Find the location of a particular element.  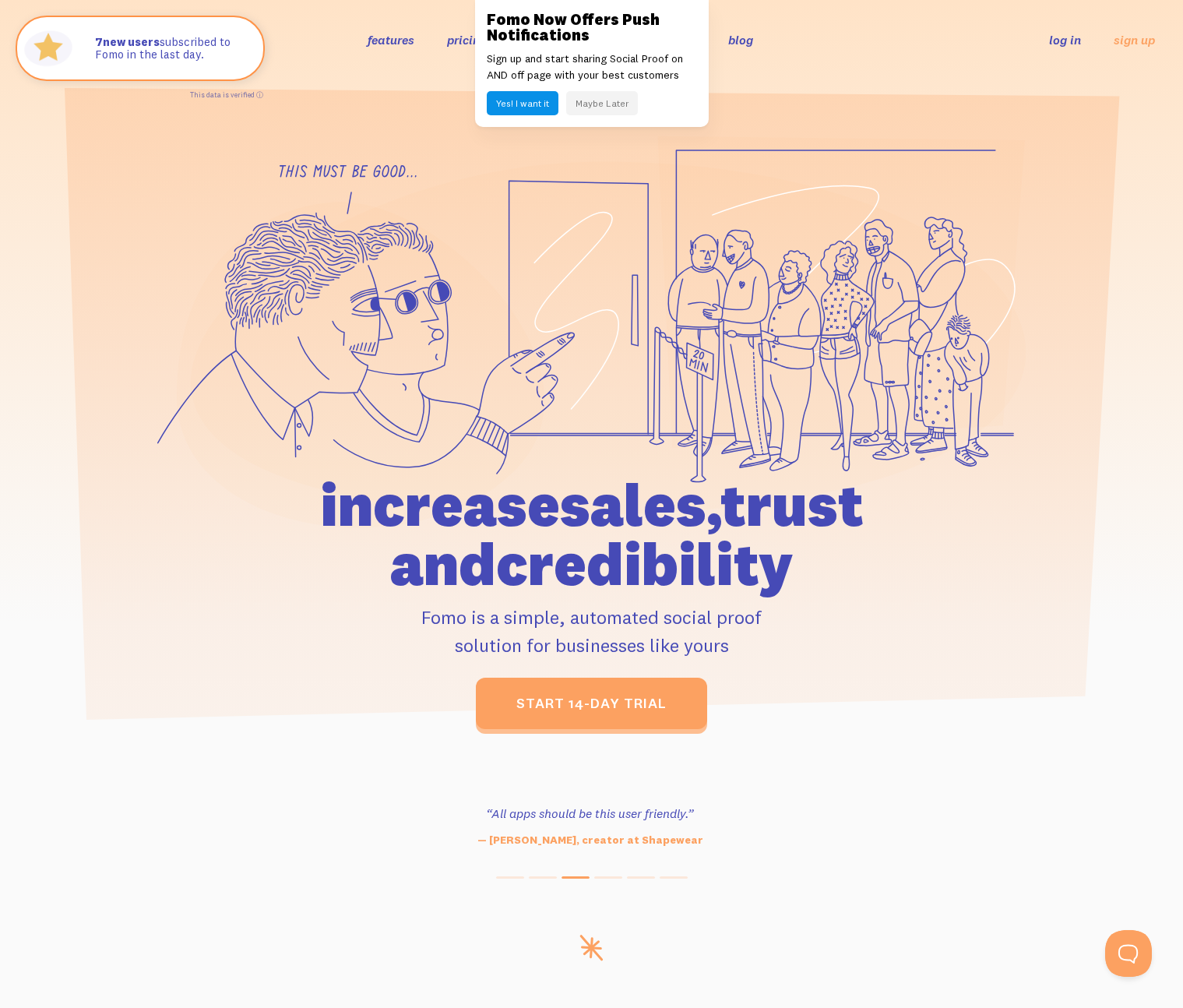

a: features is located at coordinates (391, 40).